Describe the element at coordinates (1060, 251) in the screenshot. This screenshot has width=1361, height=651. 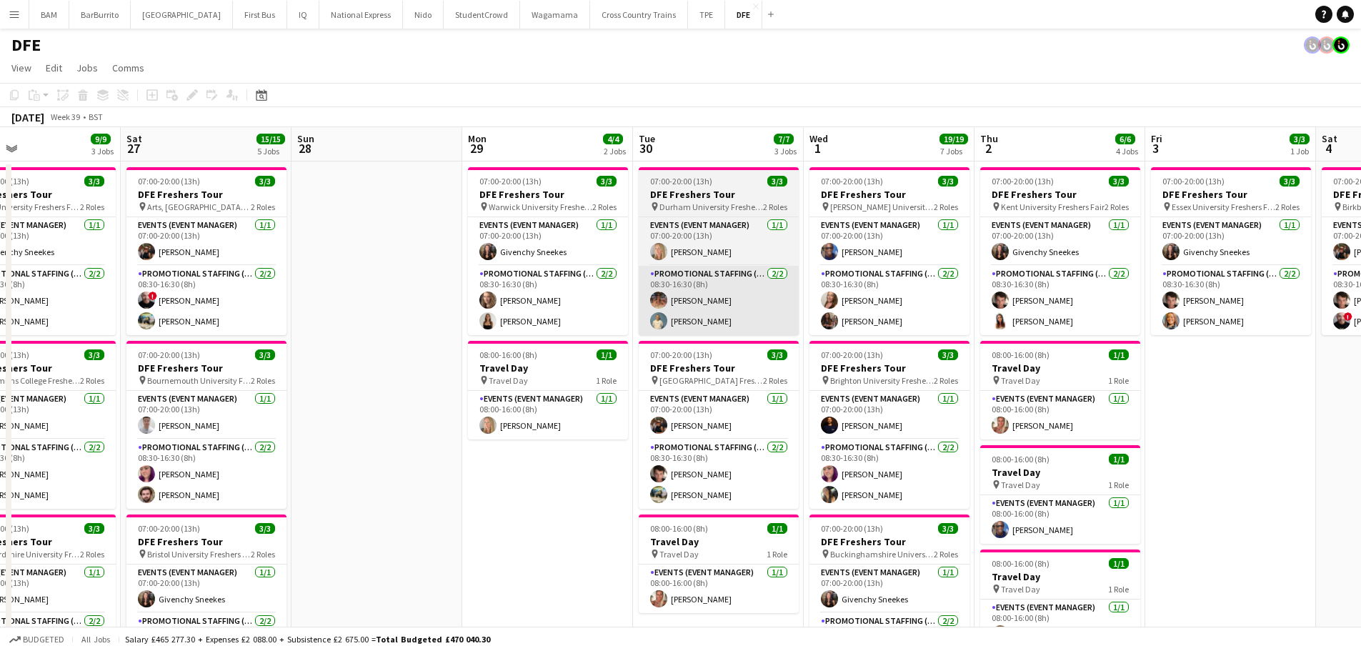
I see `app-job-card: 07:00-20:00 (13h)3/3DFE Freshers Tour Kent University Freshers Fair2 RolesEvents (Event Manager)1...` at that location.